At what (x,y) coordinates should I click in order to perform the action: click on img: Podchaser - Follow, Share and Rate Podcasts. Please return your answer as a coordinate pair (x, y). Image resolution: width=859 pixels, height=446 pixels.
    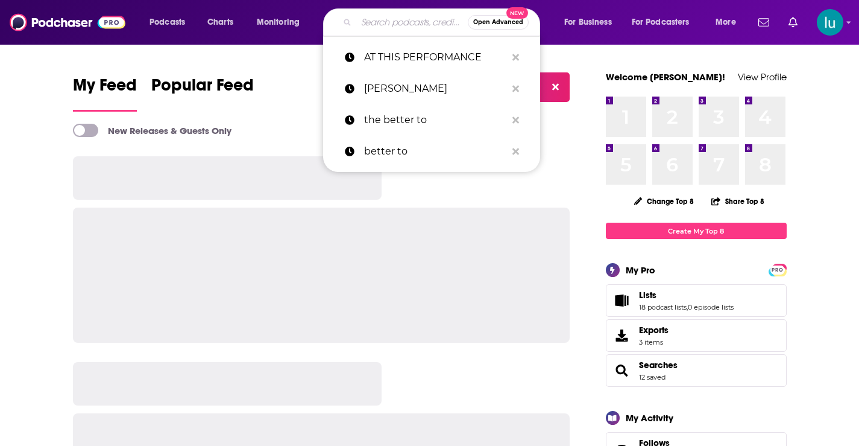
    Looking at the image, I should click on (68, 22).